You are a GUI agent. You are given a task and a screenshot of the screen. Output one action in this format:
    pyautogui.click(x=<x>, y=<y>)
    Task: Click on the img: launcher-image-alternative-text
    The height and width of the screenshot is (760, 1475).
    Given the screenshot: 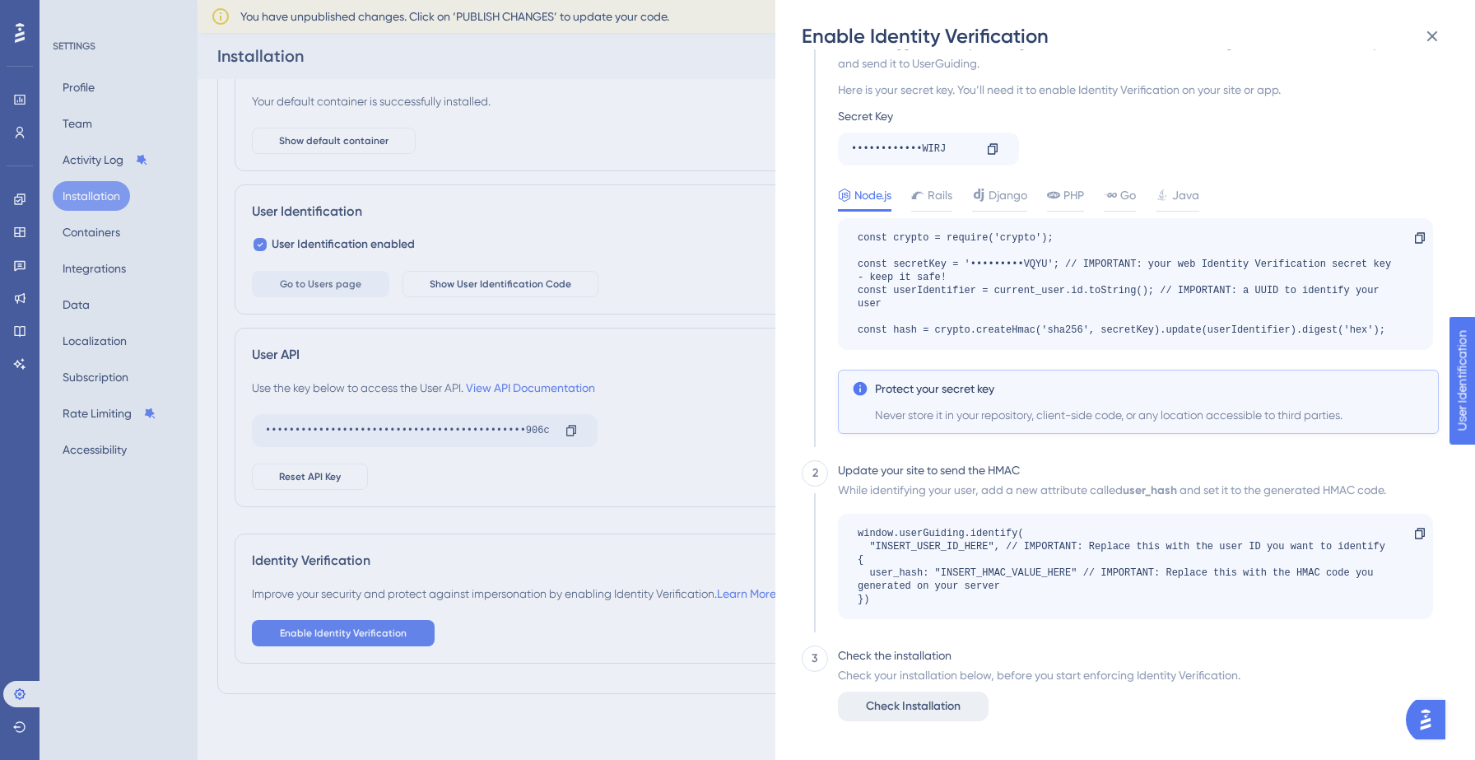 What is the action you would take?
    pyautogui.click(x=20, y=25)
    